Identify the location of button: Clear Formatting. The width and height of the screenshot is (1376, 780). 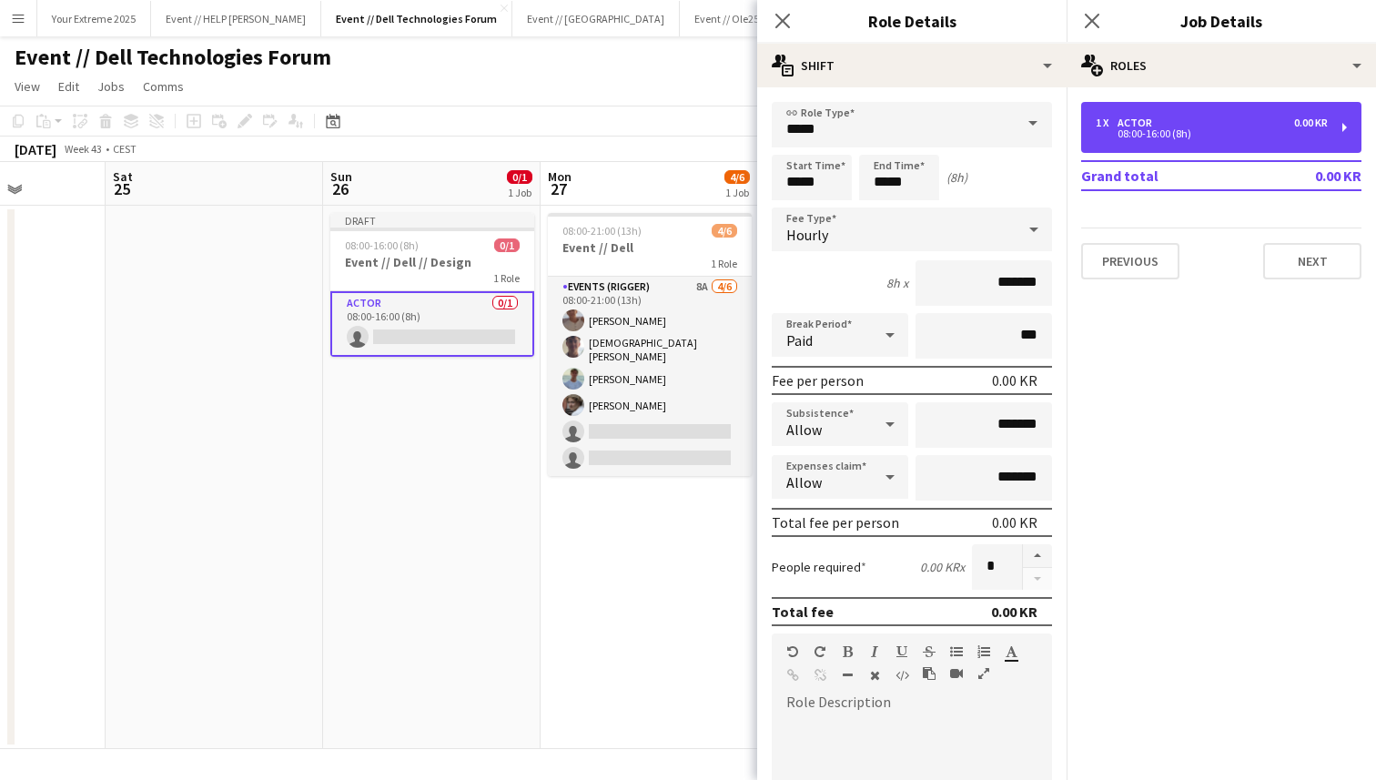
(875, 675).